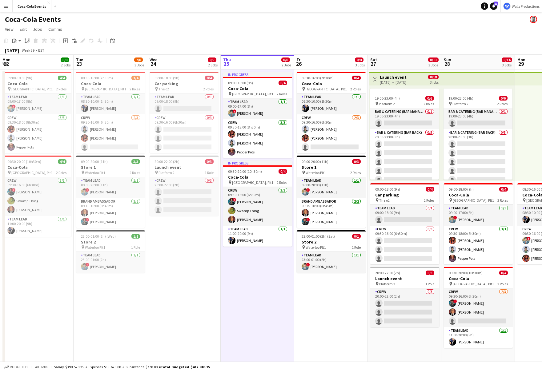 This screenshot has width=542, height=372. Describe the element at coordinates (507, 6) in the screenshot. I see `img: Logo` at that location.